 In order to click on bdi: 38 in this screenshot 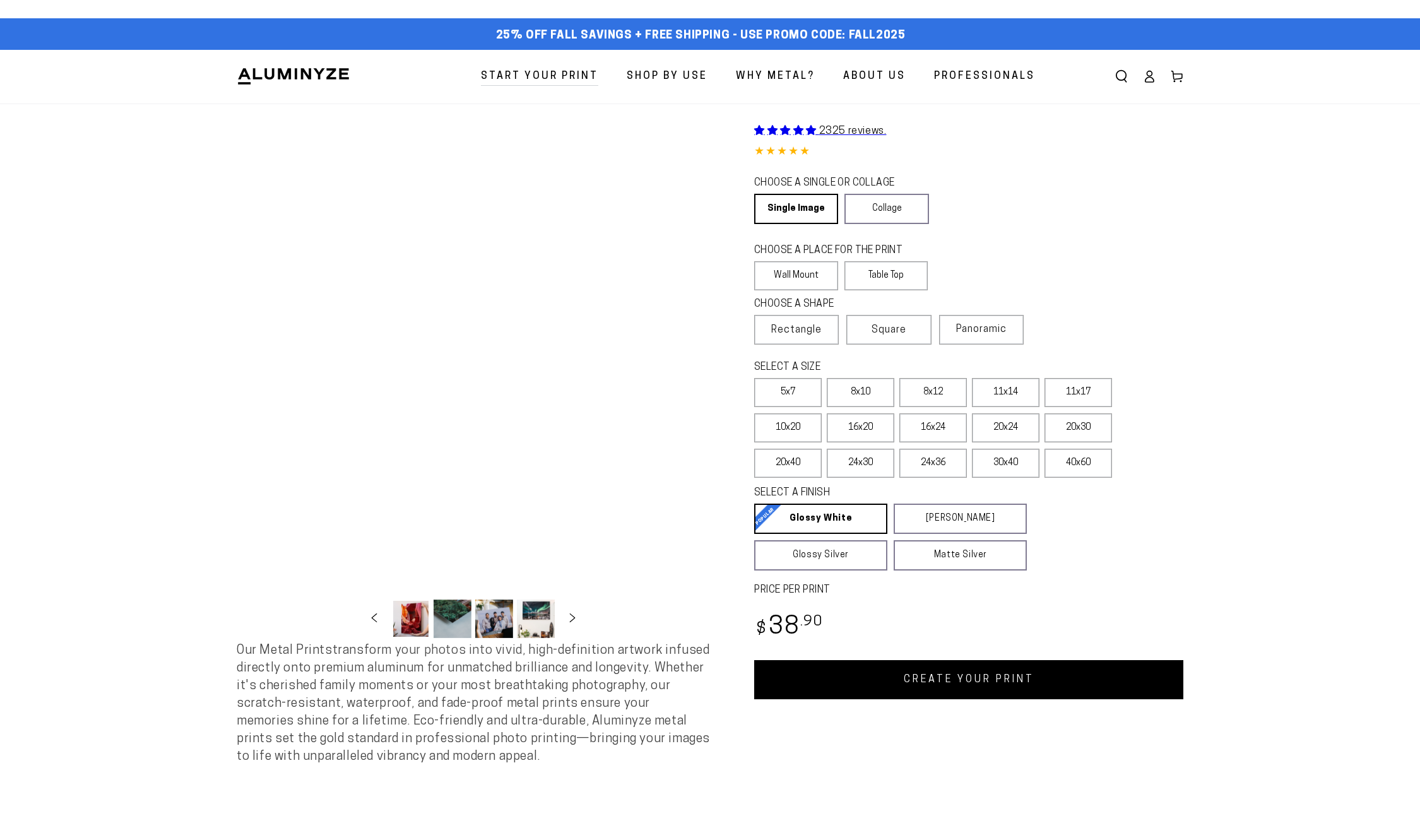, I will do `click(789, 627)`.